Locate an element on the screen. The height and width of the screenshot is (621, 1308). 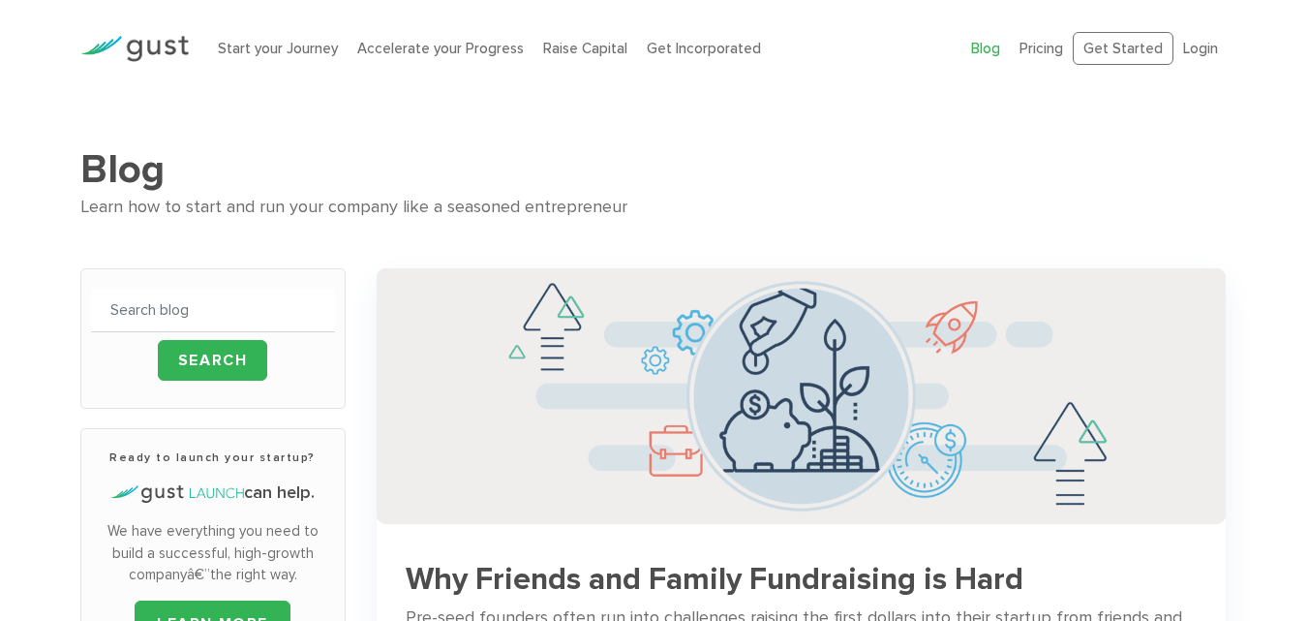
a: Login is located at coordinates (1201, 48).